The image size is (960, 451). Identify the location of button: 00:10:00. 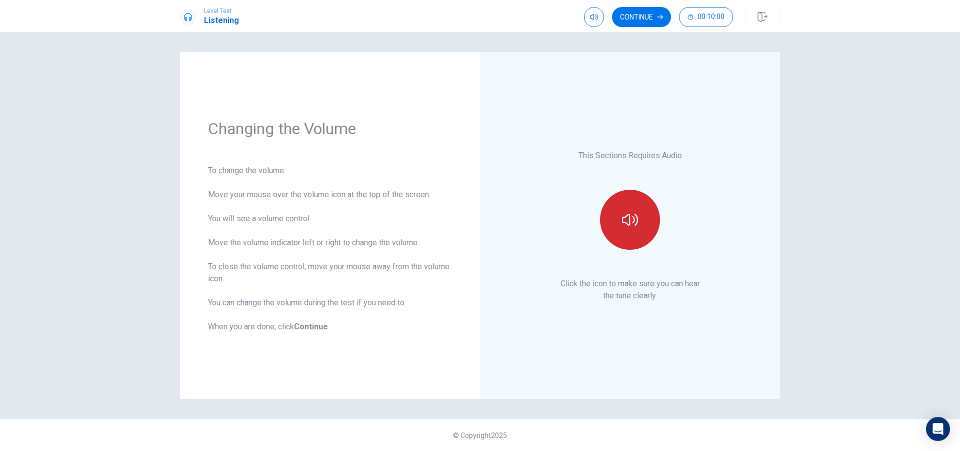
(706, 17).